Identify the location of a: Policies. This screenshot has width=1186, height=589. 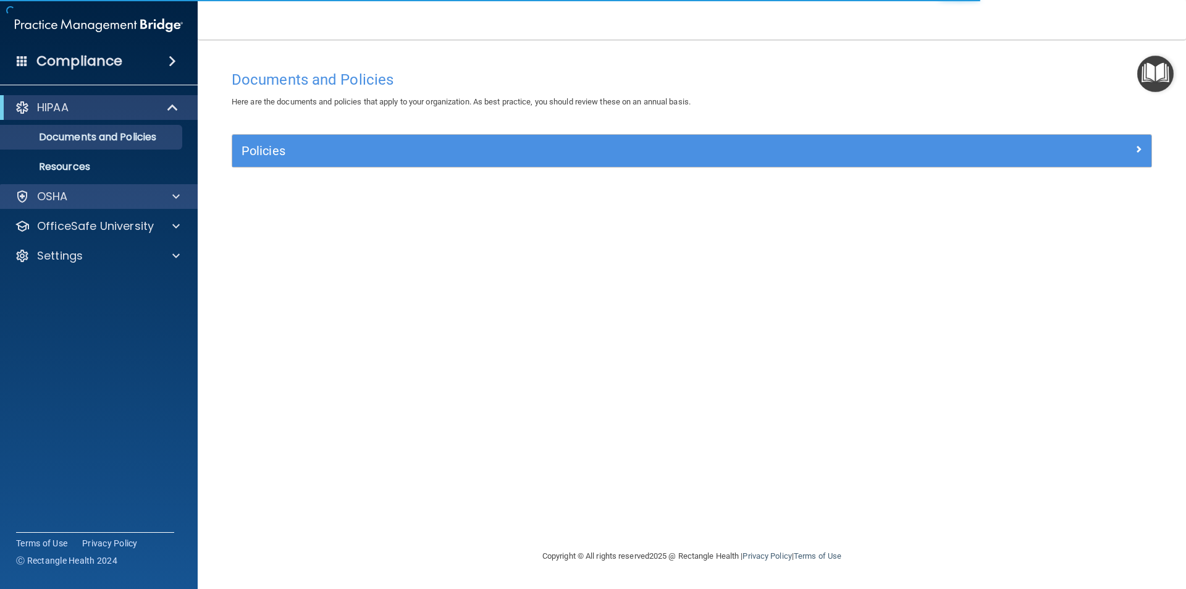
(692, 151).